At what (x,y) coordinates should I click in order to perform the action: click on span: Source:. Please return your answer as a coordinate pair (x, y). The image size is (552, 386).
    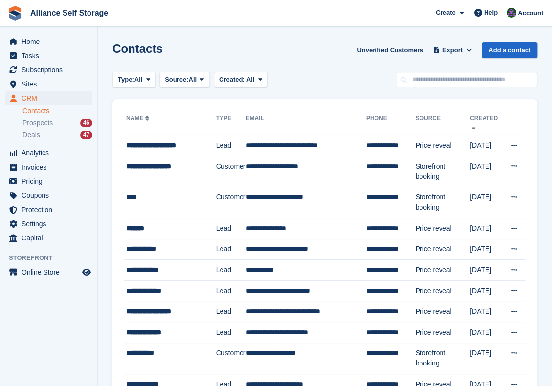
    Looking at the image, I should click on (176, 80).